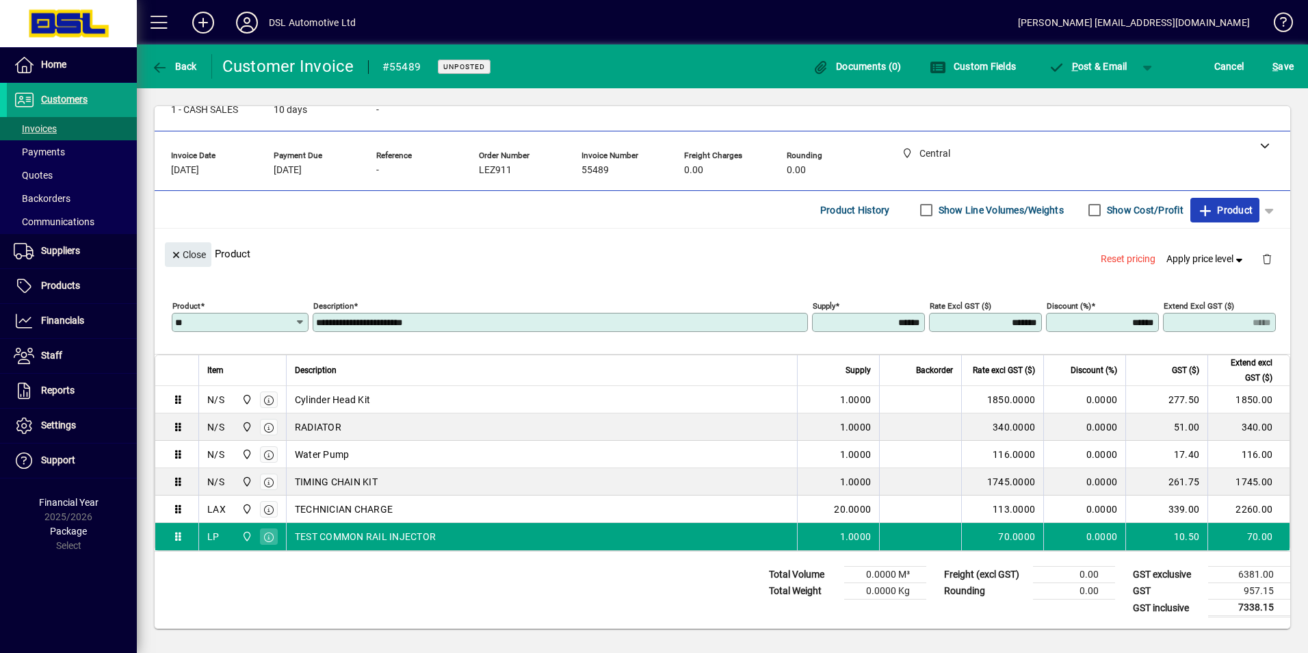  I want to click on td: 277.50, so click(1166, 400).